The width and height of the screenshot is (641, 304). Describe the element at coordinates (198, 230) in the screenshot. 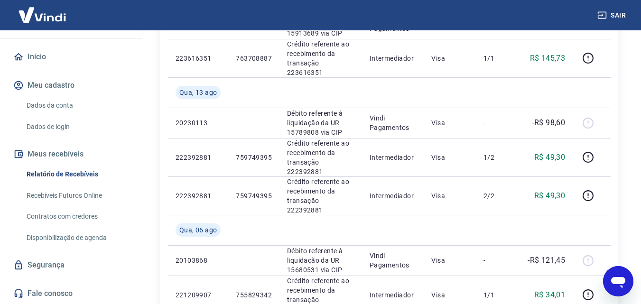

I see `span: Qua, 06 ago` at that location.